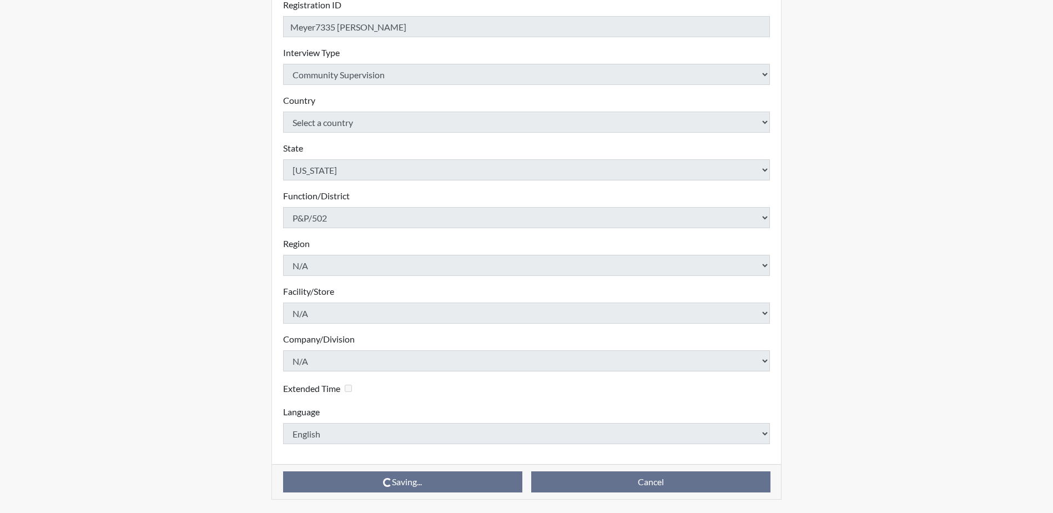 This screenshot has height=513, width=1053. I want to click on label: Company/Division, so click(319, 339).